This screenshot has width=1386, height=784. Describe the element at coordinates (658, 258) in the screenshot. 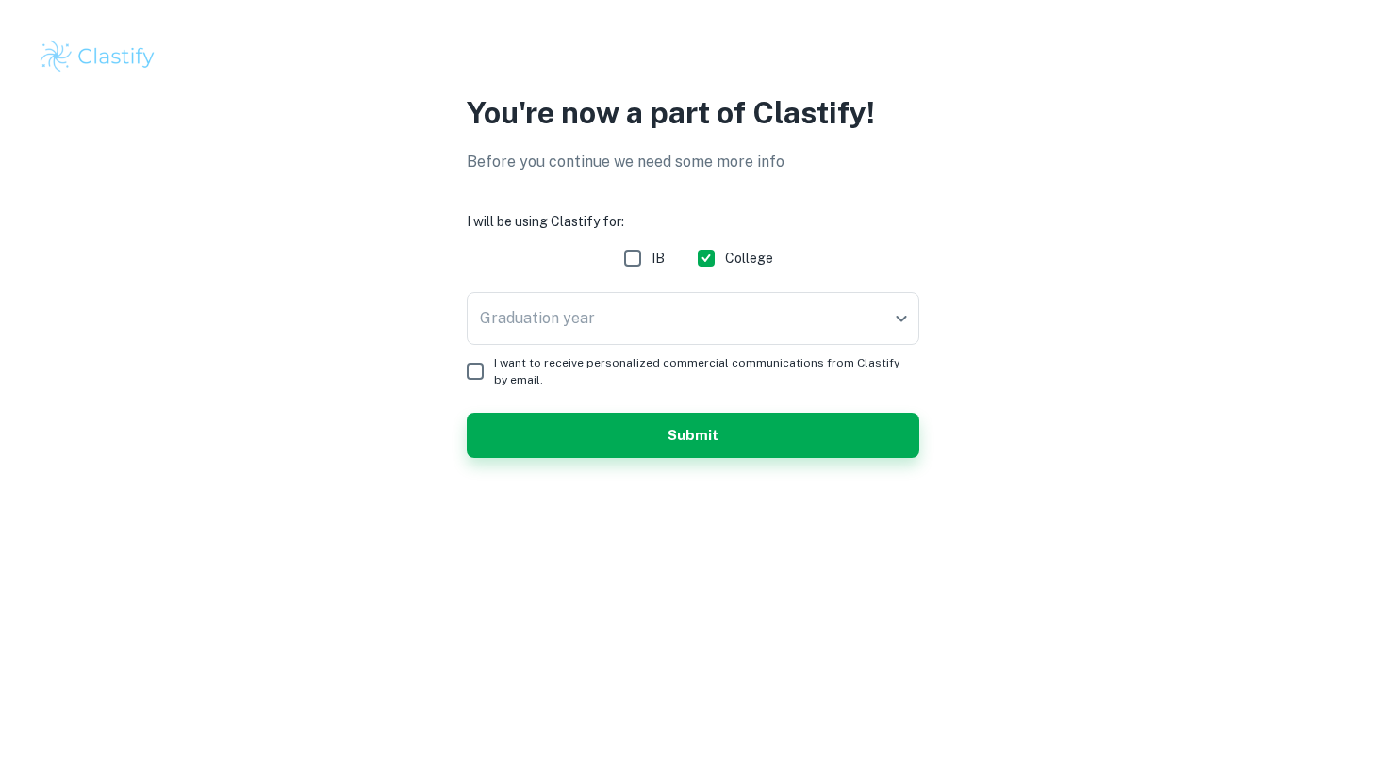

I see `span: IB` at that location.